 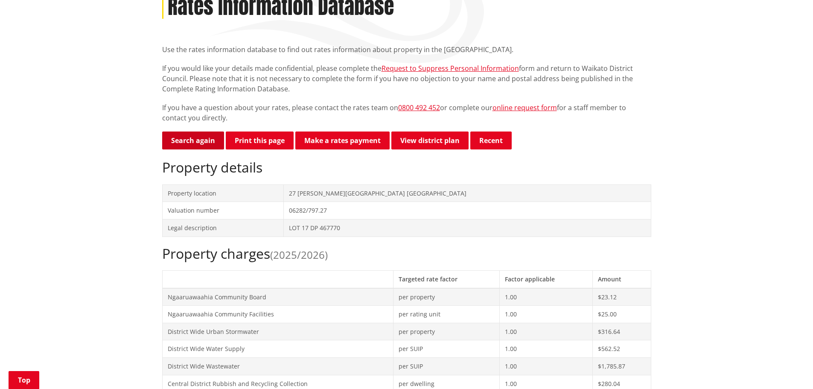 I want to click on td: Property location, so click(x=223, y=193).